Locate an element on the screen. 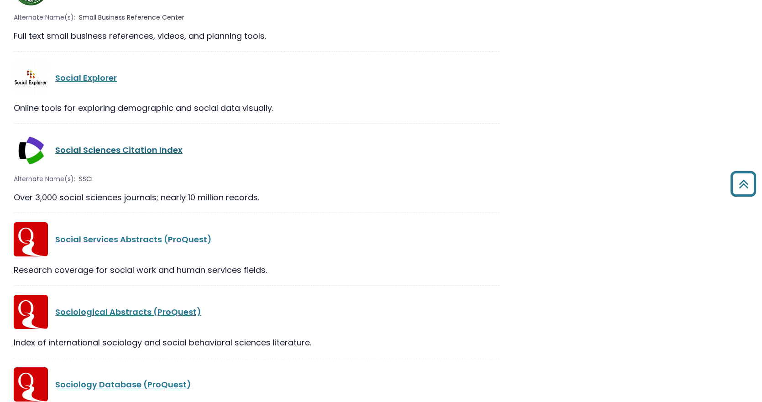  a: Social Explorer is located at coordinates (86, 78).